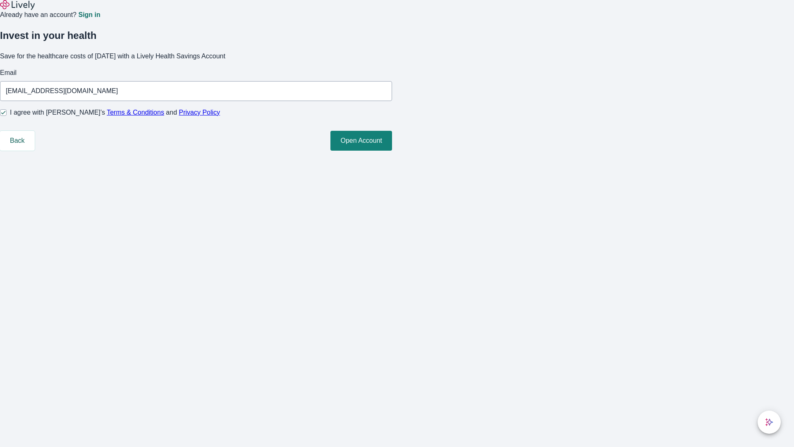 The height and width of the screenshot is (447, 794). I want to click on div: Sign in, so click(89, 15).